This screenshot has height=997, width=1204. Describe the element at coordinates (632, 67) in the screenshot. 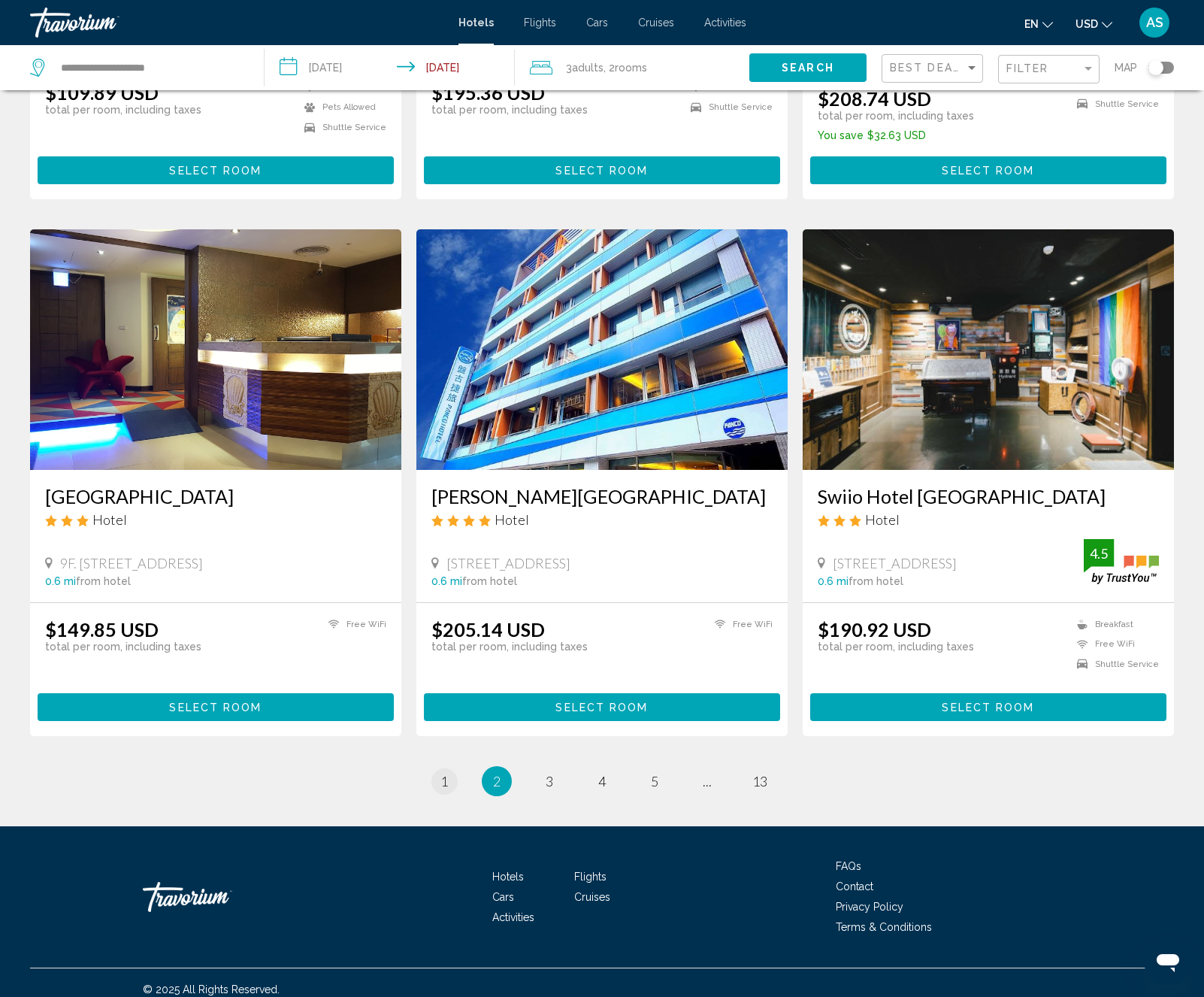

I see `button: Travelers: 3 adults, 0 children` at that location.